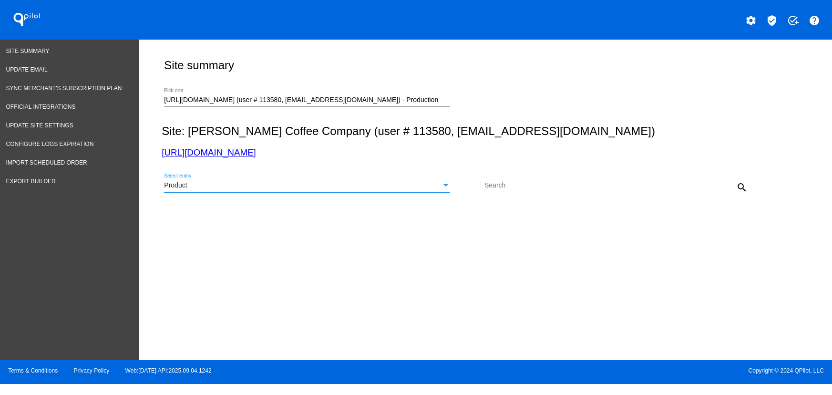 The height and width of the screenshot is (395, 832). I want to click on mat-icon: verified_user, so click(772, 21).